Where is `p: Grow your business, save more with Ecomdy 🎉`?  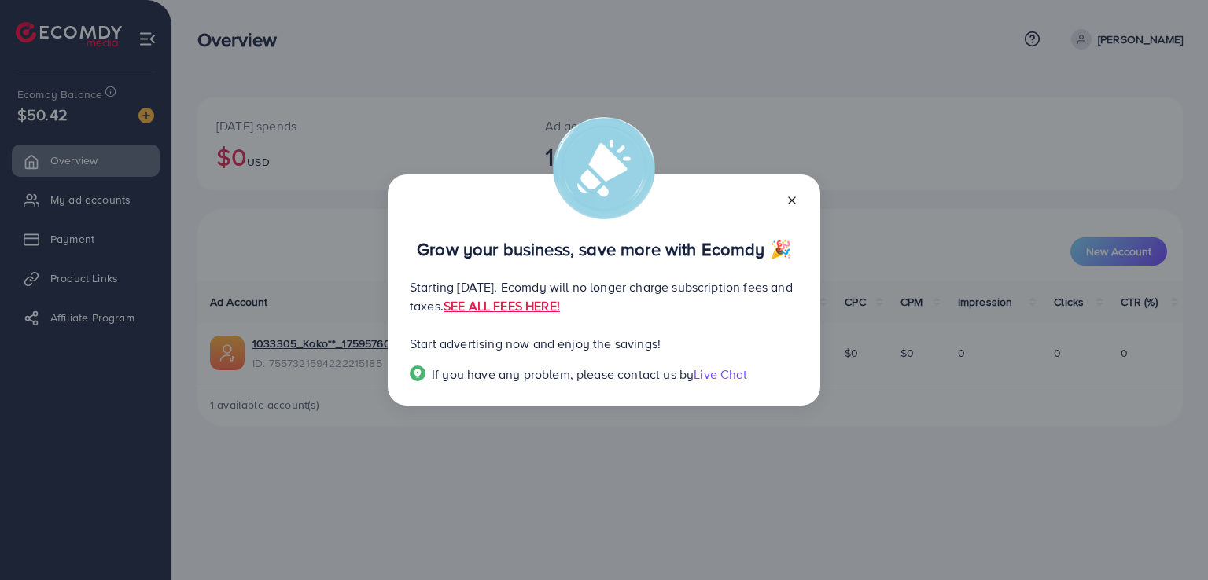 p: Grow your business, save more with Ecomdy 🎉 is located at coordinates (604, 249).